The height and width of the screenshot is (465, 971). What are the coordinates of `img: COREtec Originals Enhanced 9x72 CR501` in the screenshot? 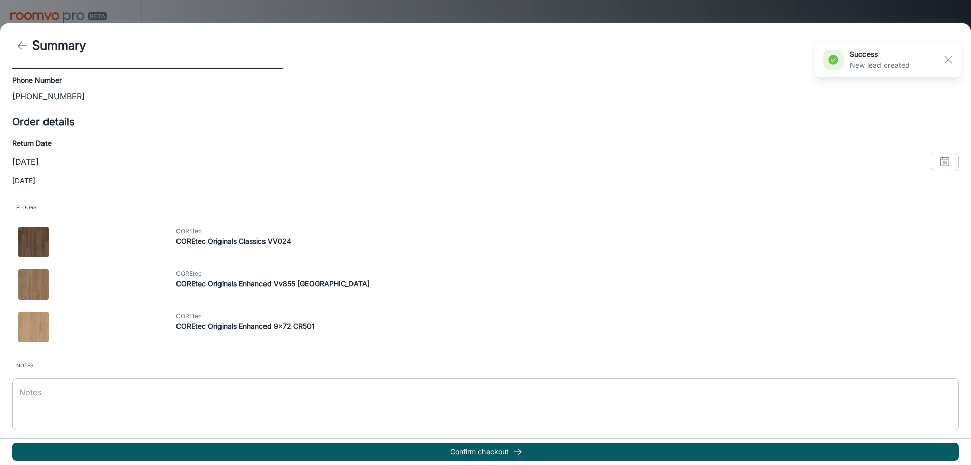 It's located at (33, 327).